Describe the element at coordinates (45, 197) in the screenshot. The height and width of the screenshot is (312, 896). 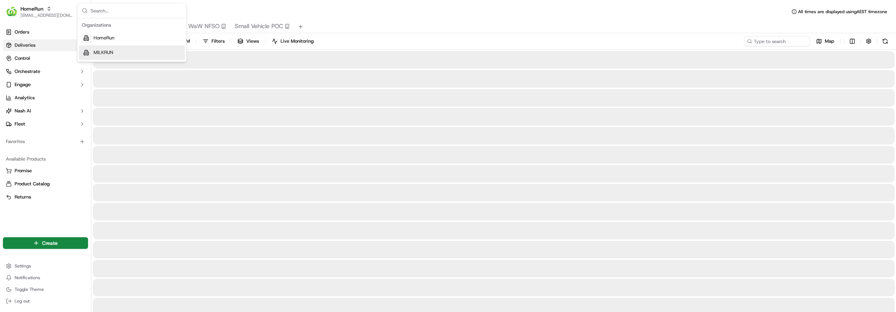
I see `a: Returns` at that location.